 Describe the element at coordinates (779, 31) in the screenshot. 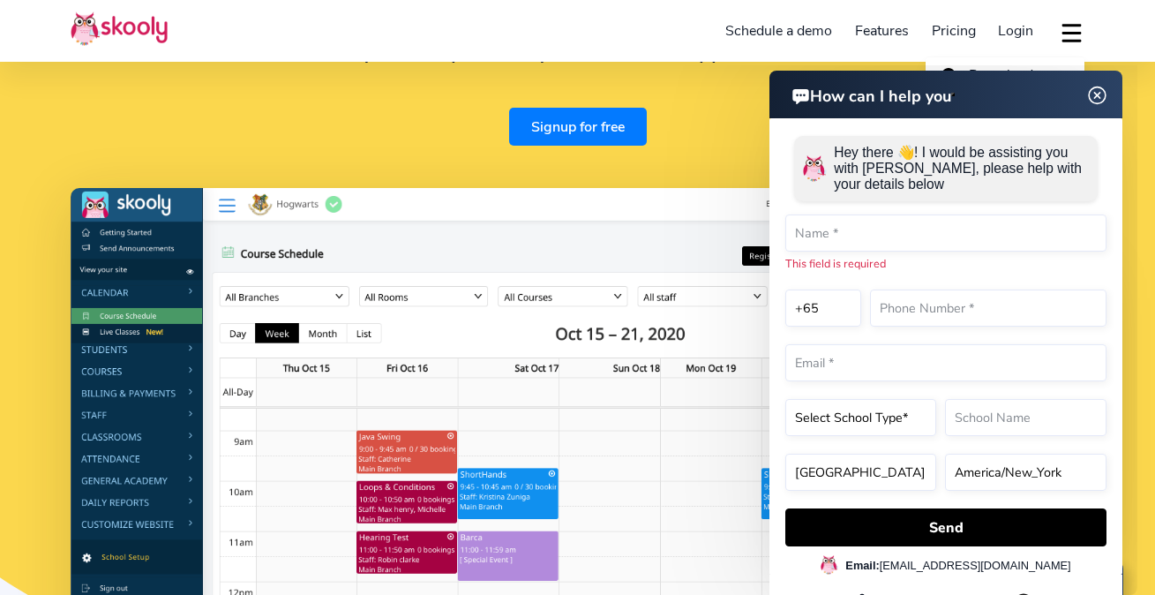

I see `a: Schedule a demo` at that location.